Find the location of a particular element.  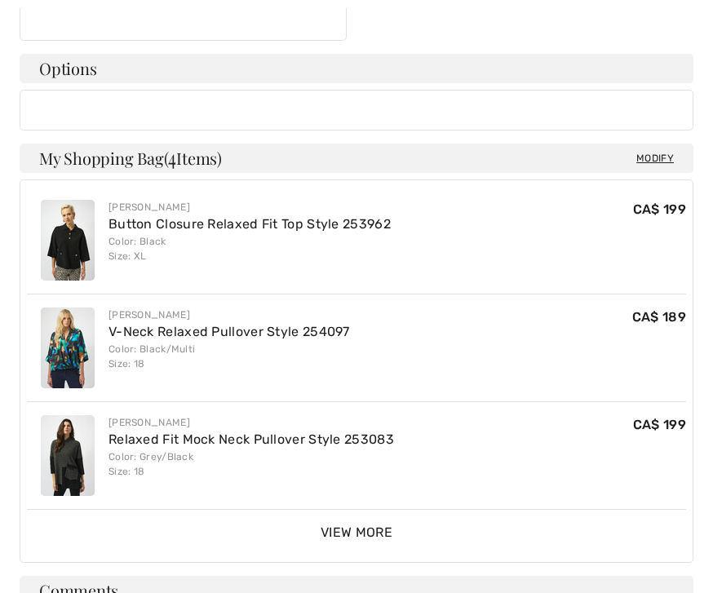

a: Relaxed Fit Mock Neck Pullover Style 253083 is located at coordinates (251, 439).